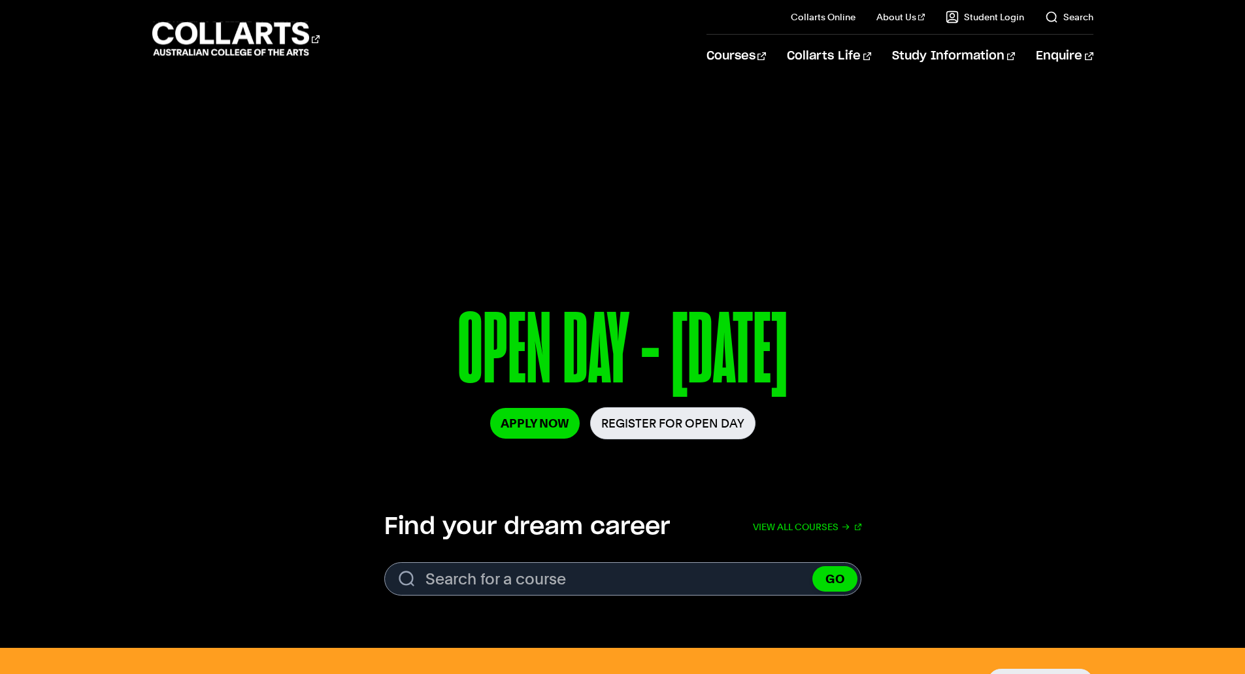 The image size is (1245, 674). I want to click on a: Student Login, so click(985, 17).